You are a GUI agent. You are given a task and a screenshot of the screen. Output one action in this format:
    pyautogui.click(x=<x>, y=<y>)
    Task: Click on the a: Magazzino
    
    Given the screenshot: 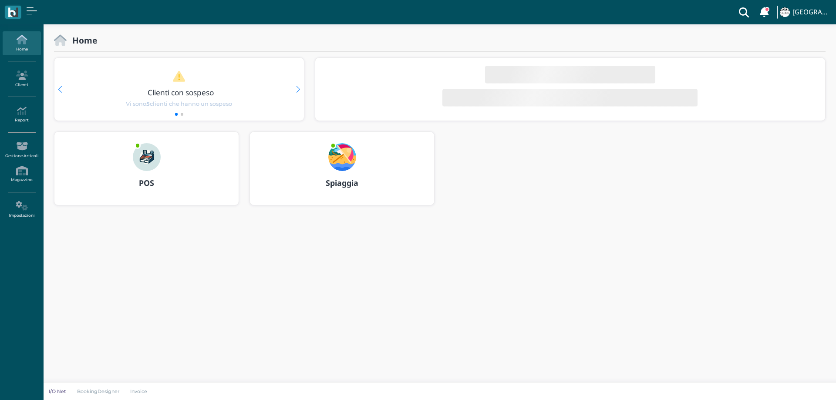 What is the action you would take?
    pyautogui.click(x=21, y=174)
    